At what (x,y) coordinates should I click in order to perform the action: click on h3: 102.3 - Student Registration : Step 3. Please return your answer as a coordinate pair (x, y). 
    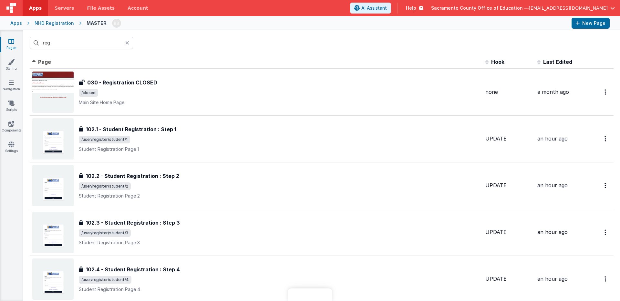
    Looking at the image, I should click on (133, 223).